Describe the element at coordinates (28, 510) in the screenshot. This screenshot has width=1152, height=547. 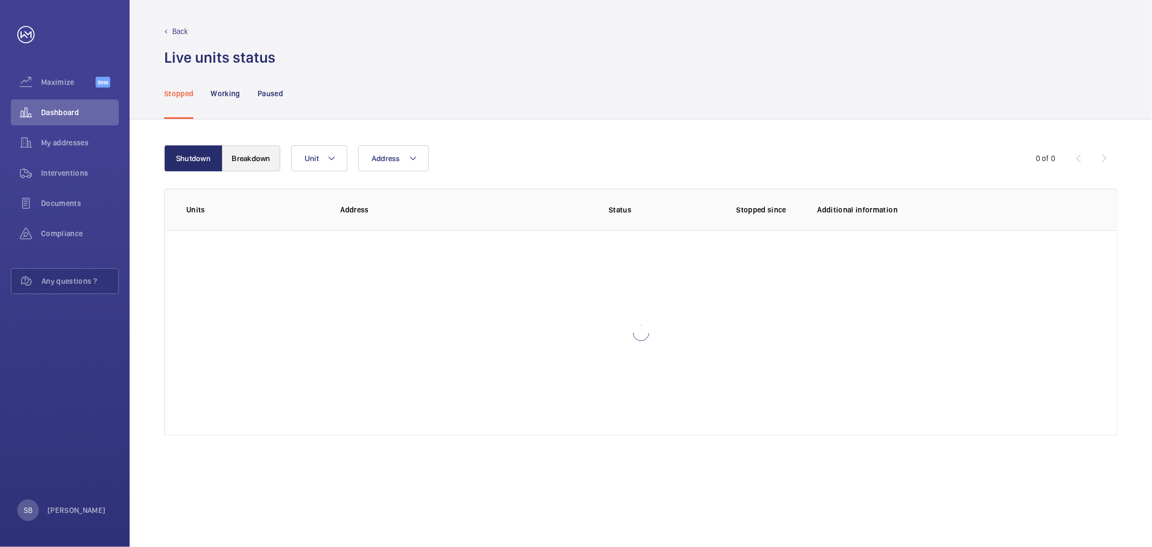
I see `p: SB` at that location.